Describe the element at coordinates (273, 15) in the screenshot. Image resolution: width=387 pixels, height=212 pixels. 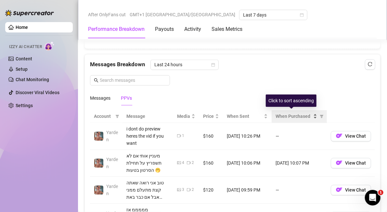
I see `span: Last 7 days` at that location.